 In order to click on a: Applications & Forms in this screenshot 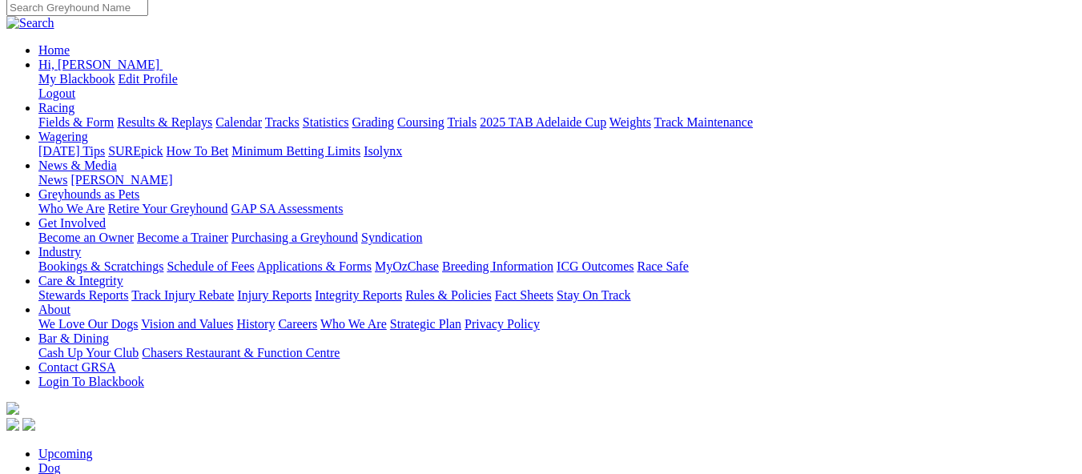, I will do `click(314, 266)`.